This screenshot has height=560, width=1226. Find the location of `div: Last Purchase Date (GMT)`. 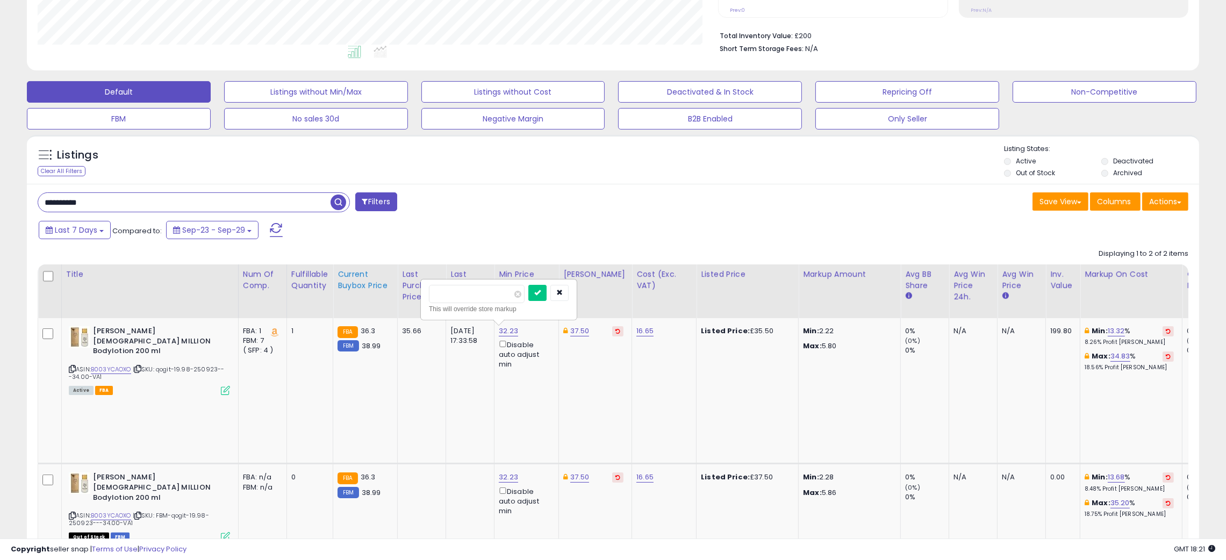

div: Last Purchase Date (GMT) is located at coordinates (470, 291).